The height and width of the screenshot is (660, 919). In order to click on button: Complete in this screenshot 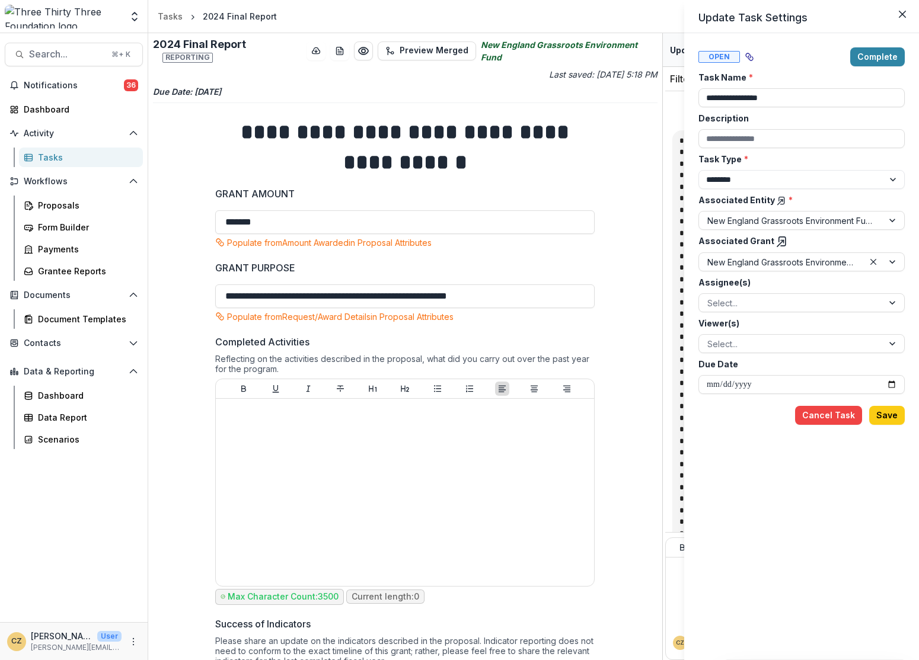, I will do `click(877, 57)`.